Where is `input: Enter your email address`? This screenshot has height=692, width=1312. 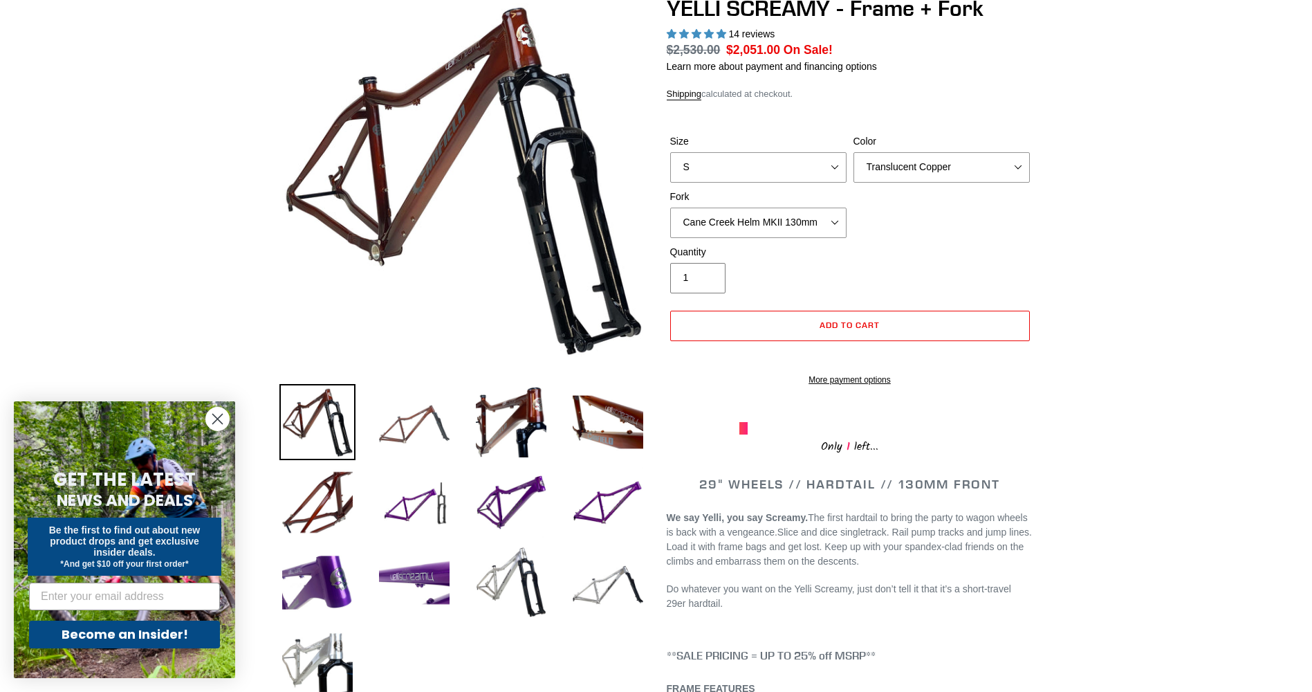 input: Enter your email address is located at coordinates (125, 596).